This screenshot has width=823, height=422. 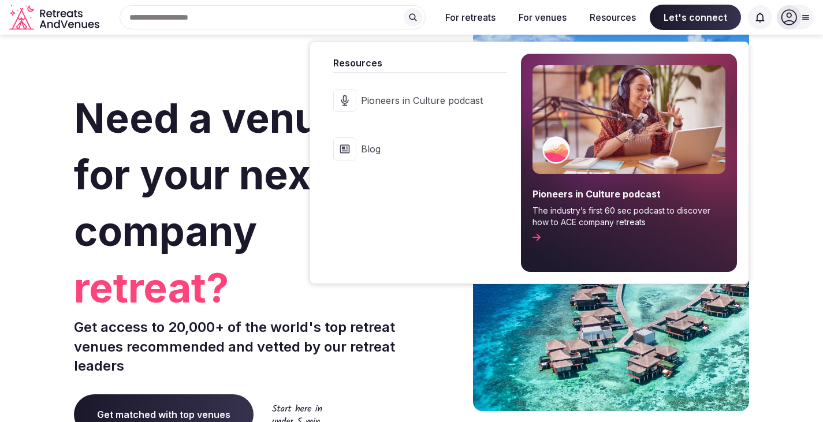 I want to click on span: Blog, so click(x=421, y=149).